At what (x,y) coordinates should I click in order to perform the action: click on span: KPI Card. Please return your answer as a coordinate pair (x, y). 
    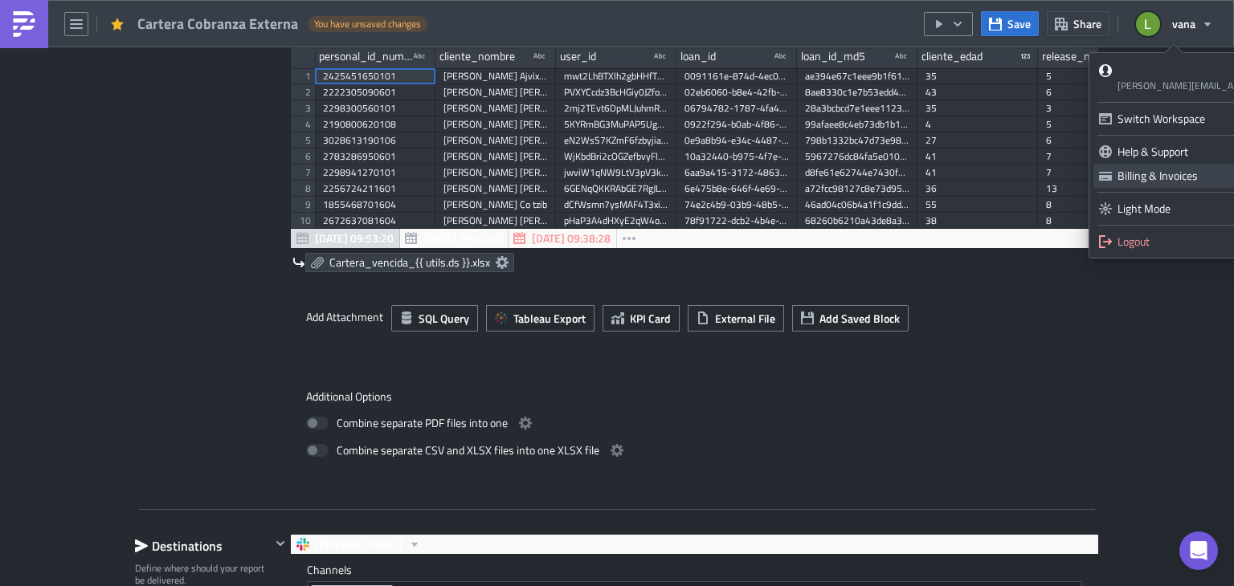
    Looking at the image, I should click on (650, 318).